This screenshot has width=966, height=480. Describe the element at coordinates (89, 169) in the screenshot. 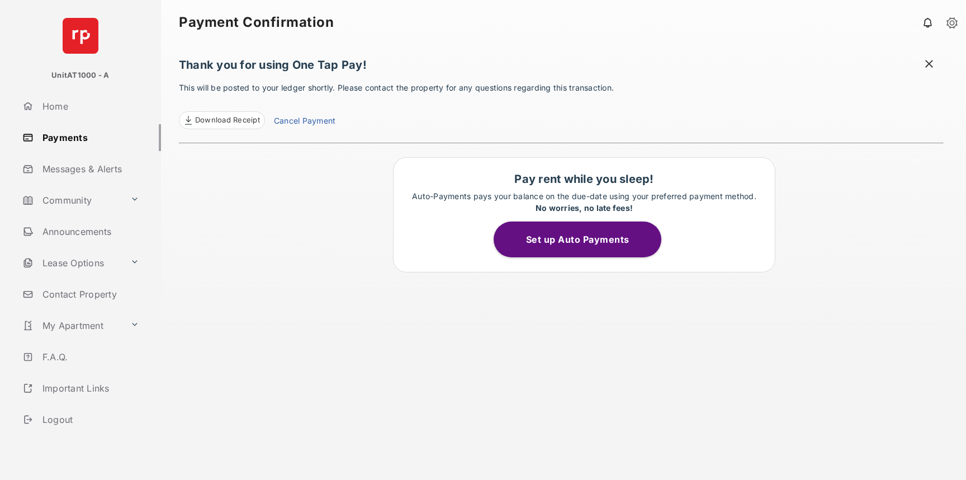

I see `a: Messages & Alerts` at that location.